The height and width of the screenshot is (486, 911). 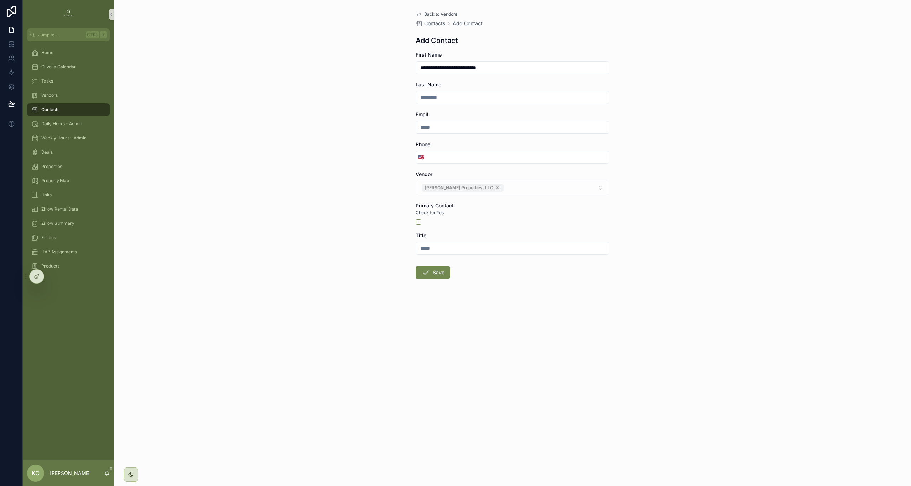 What do you see at coordinates (467, 23) in the screenshot?
I see `a: Add Contact` at bounding box center [467, 23].